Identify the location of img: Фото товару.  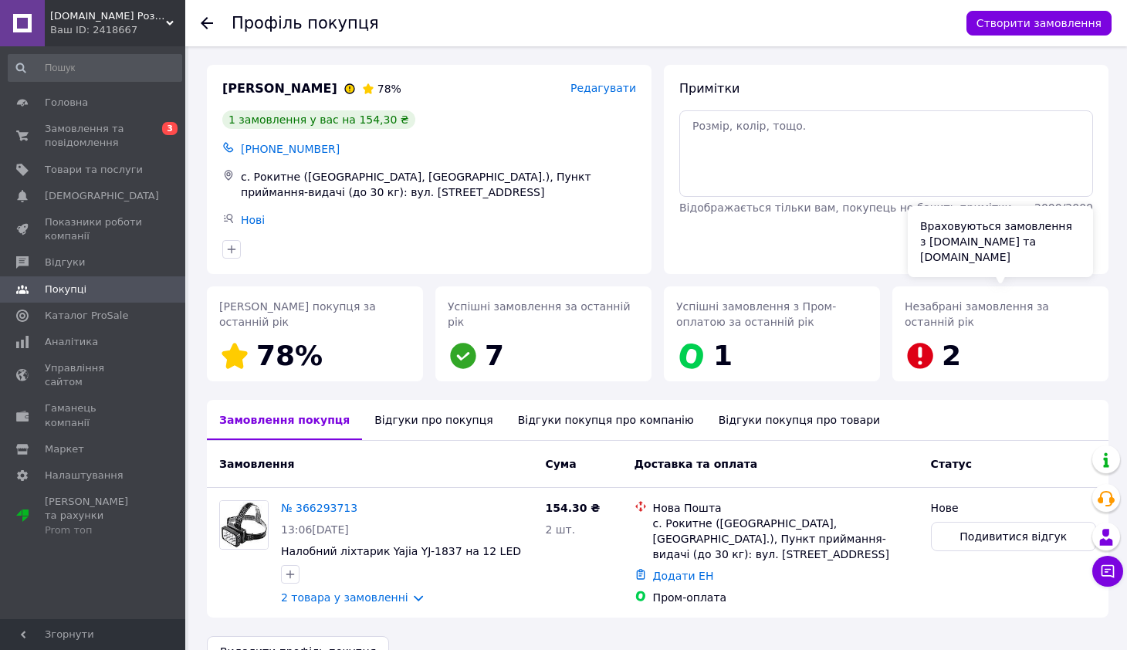
(244, 525).